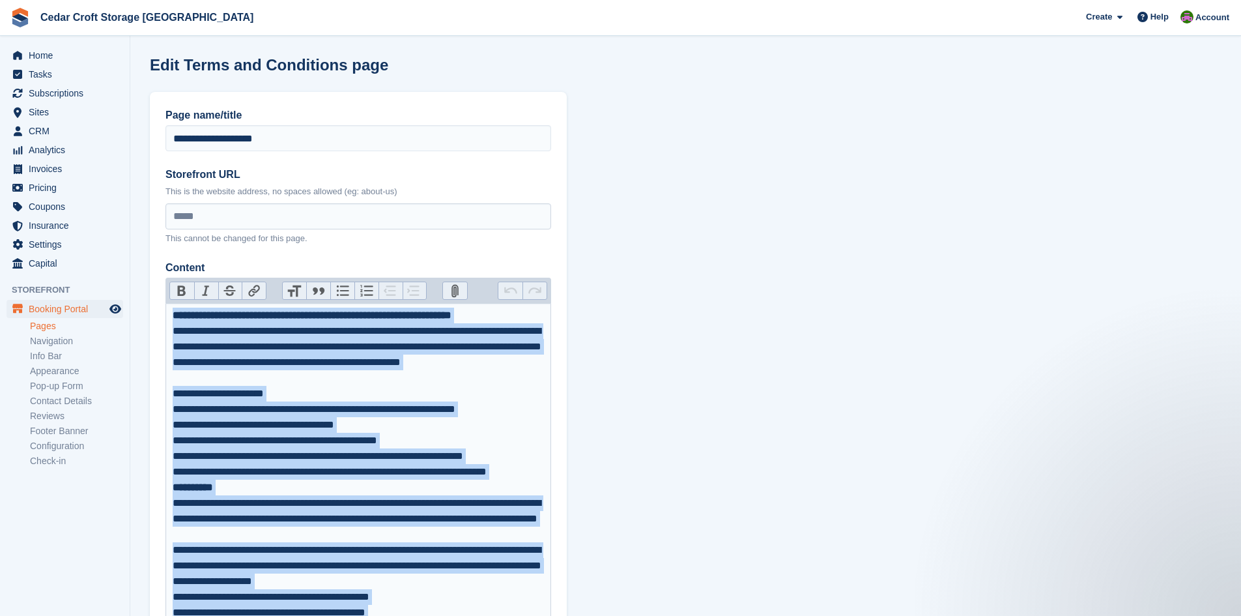 The image size is (1241, 616). Describe the element at coordinates (76, 461) in the screenshot. I see `a: Check-in` at that location.